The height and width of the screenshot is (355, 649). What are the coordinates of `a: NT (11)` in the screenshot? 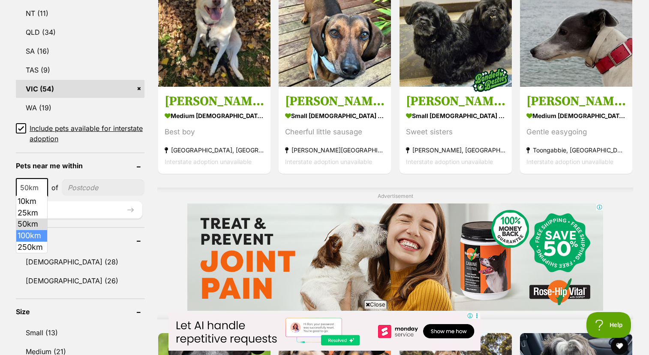 It's located at (80, 13).